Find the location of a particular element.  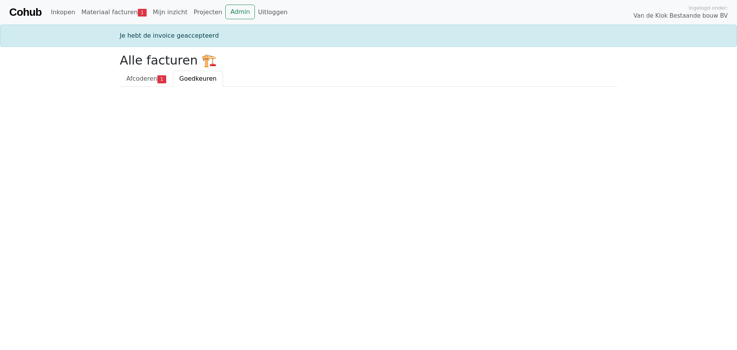

a: Admin is located at coordinates (240, 12).